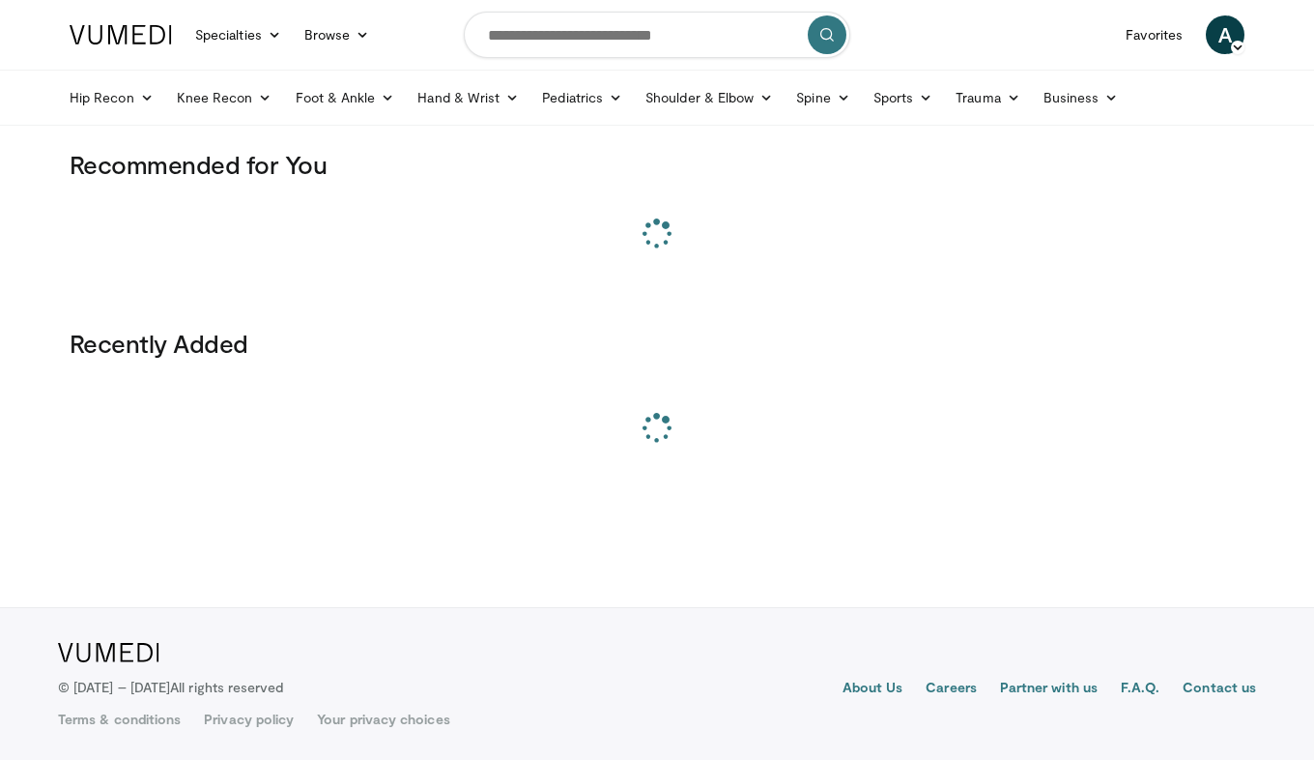  I want to click on a: Spine, so click(823, 98).